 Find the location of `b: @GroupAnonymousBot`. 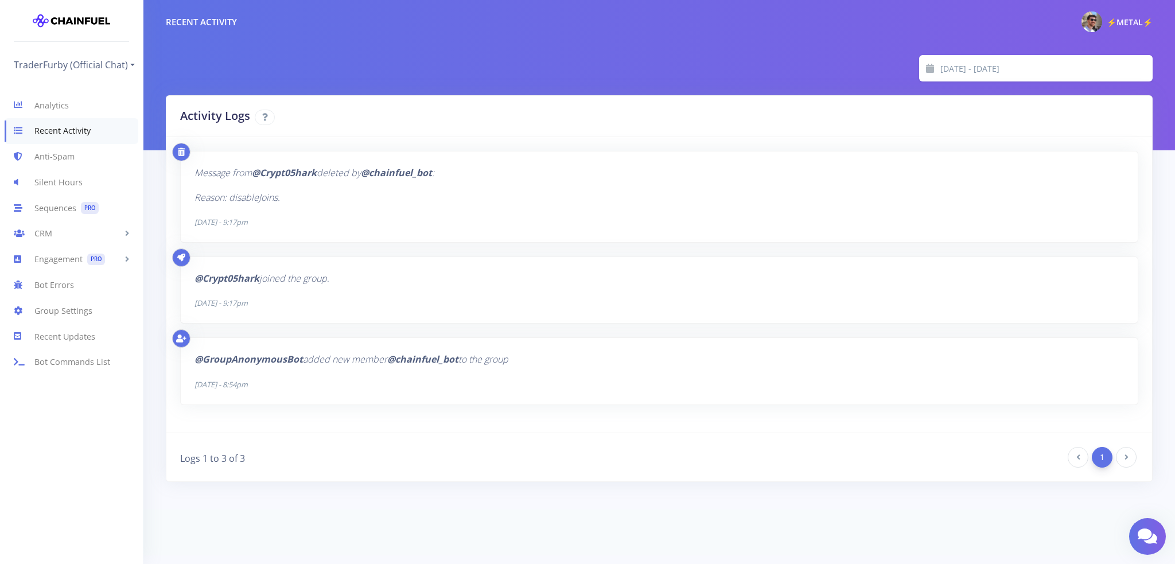

b: @GroupAnonymousBot is located at coordinates (248, 359).